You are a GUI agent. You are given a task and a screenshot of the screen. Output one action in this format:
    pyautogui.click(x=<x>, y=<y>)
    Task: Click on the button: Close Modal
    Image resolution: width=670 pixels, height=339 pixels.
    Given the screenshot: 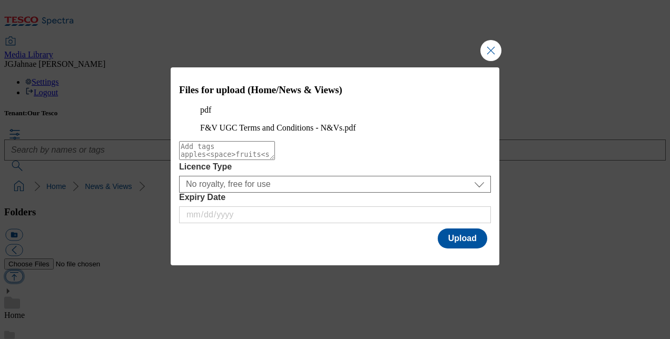 What is the action you would take?
    pyautogui.click(x=491, y=51)
    